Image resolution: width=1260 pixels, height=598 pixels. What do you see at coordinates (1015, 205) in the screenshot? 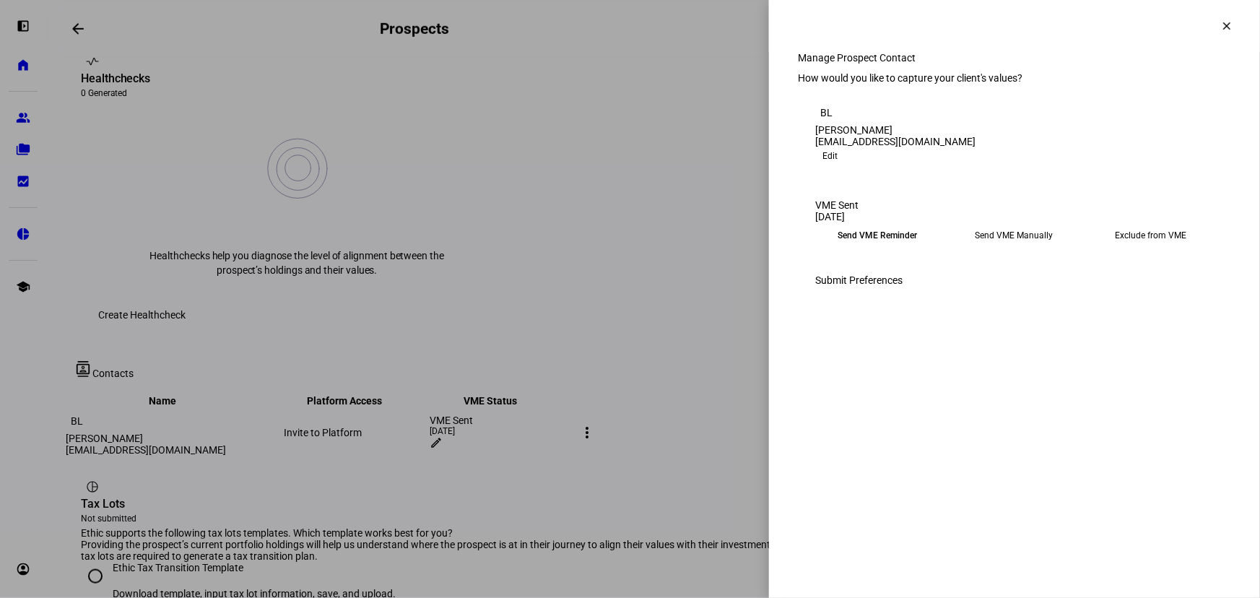
I see `div: VME Sent` at bounding box center [1015, 205].